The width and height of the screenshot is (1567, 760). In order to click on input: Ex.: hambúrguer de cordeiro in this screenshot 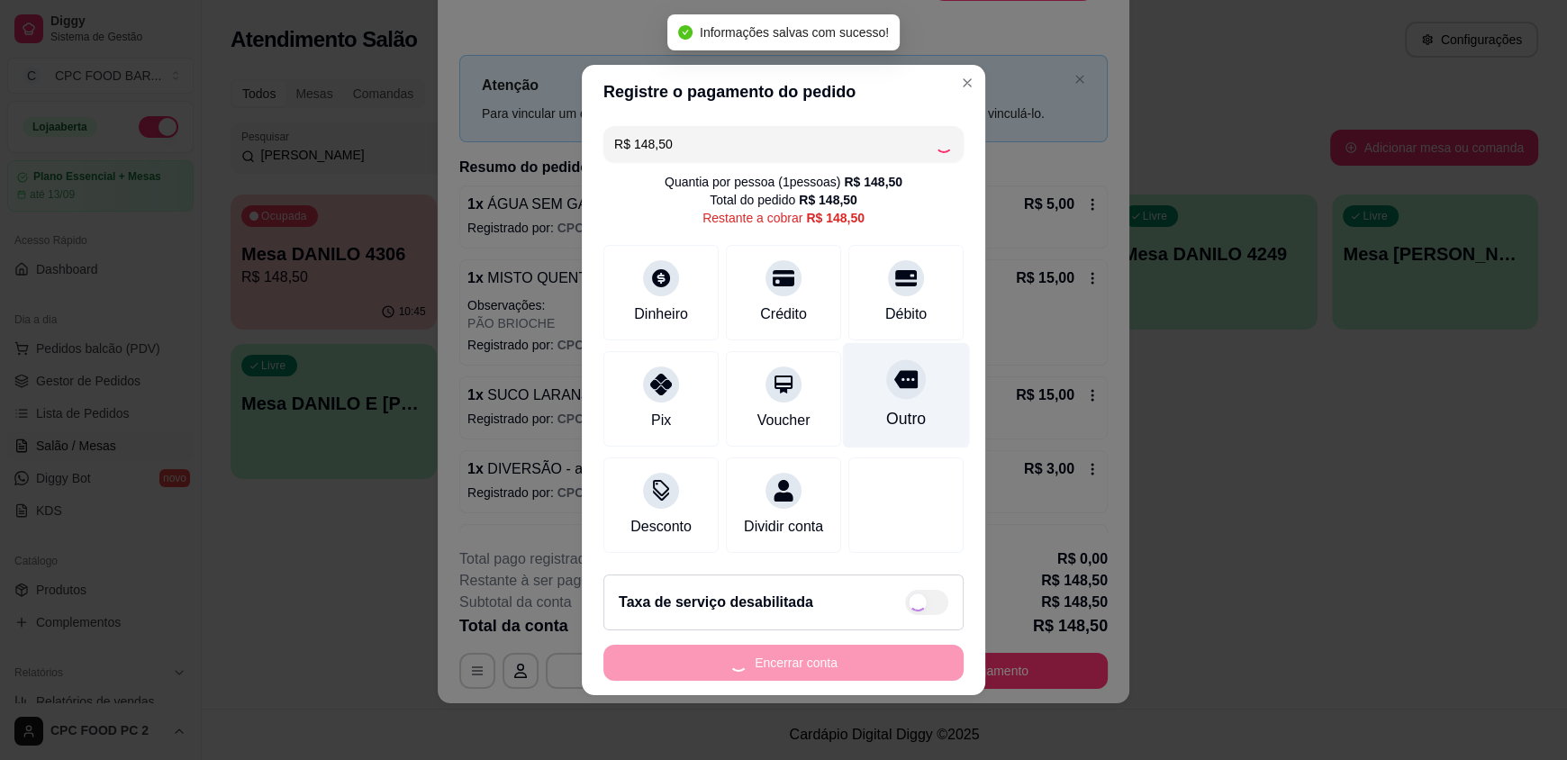, I will do `click(774, 144)`.